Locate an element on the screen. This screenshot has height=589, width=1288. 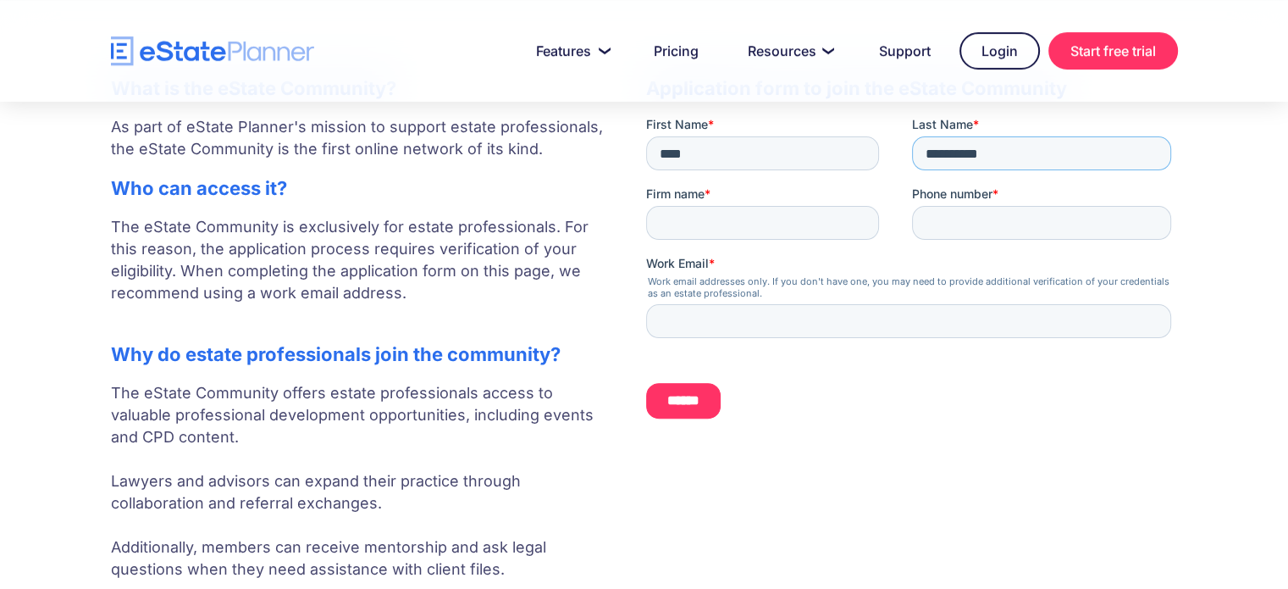
a: Pricing is located at coordinates (676, 51).